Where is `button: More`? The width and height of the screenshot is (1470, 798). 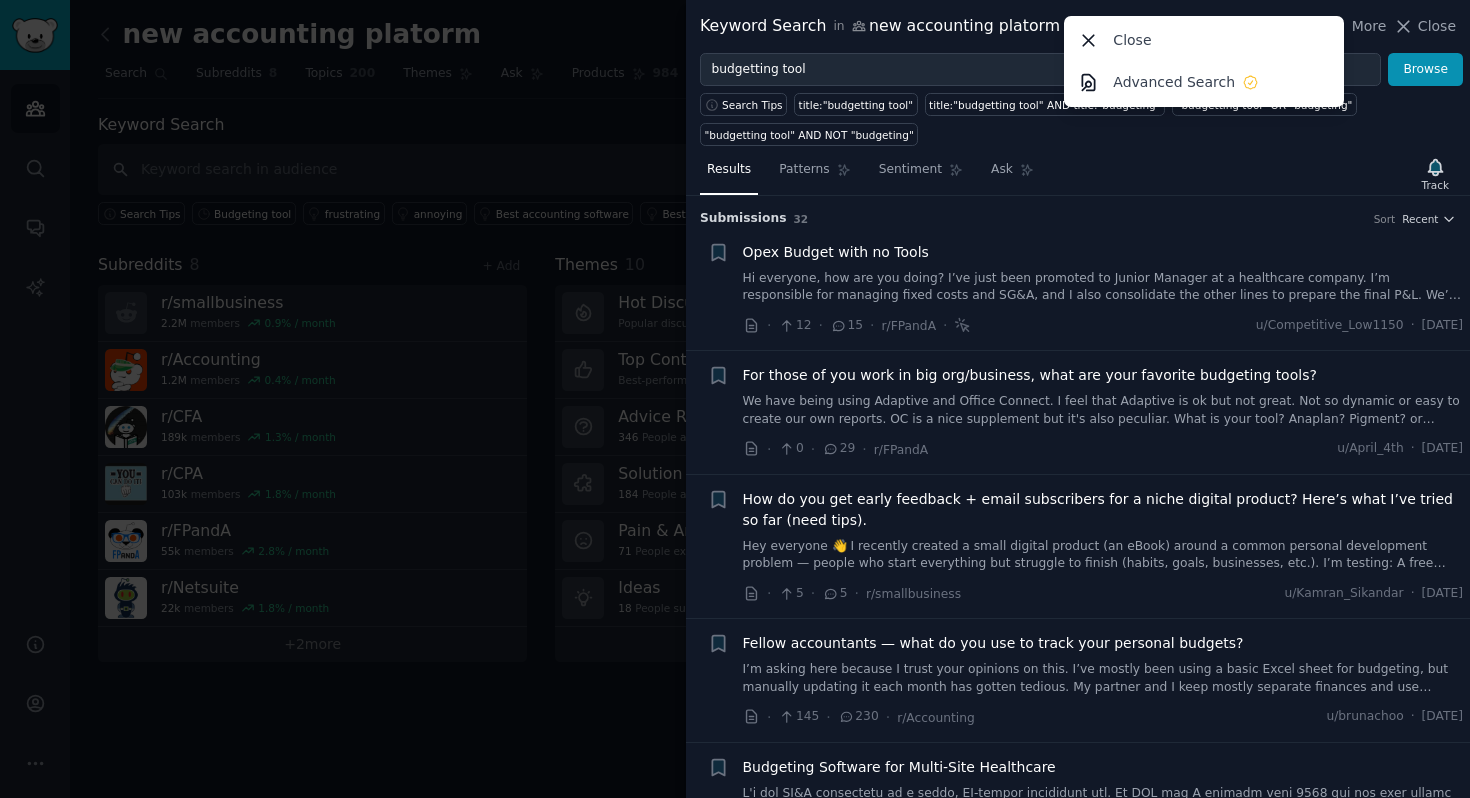
button: More is located at coordinates (1359, 26).